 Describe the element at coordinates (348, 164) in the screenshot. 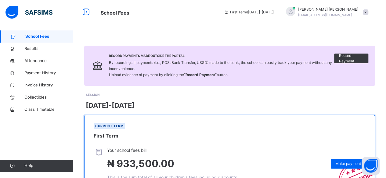

I see `span: Make payment` at that location.